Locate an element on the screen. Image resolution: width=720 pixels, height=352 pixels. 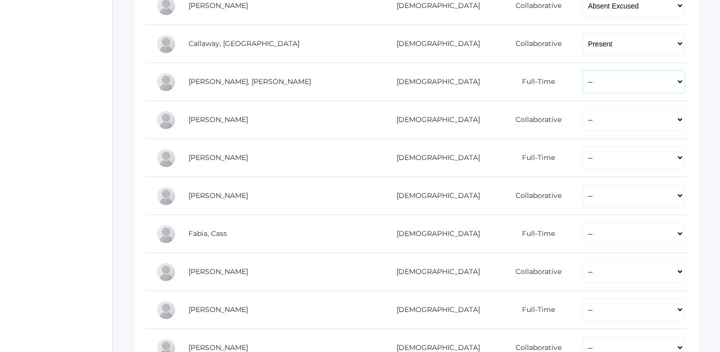
div: Olivia Dainko is located at coordinates (166, 158).